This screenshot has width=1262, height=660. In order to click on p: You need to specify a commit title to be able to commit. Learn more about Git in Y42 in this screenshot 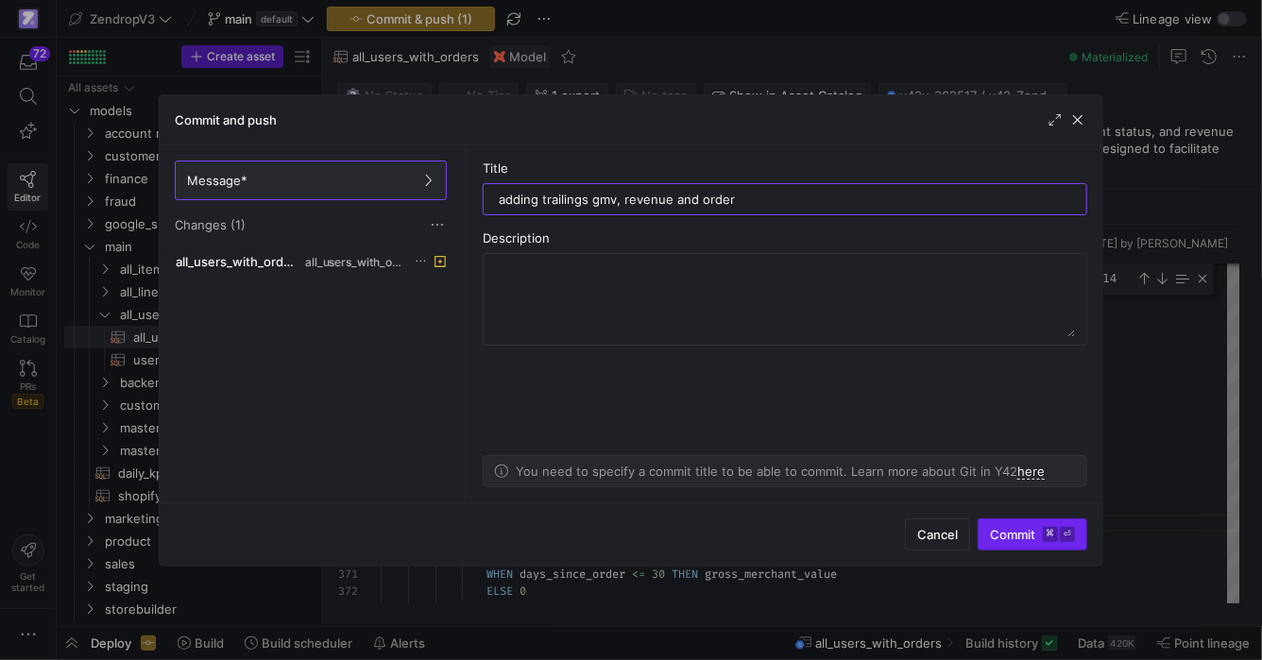, I will do `click(780, 471)`.